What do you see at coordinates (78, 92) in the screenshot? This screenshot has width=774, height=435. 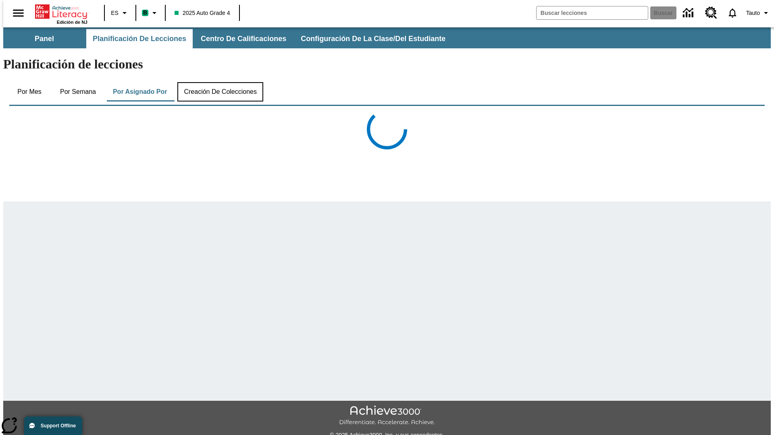 I see `button: Por semana` at bounding box center [78, 92].